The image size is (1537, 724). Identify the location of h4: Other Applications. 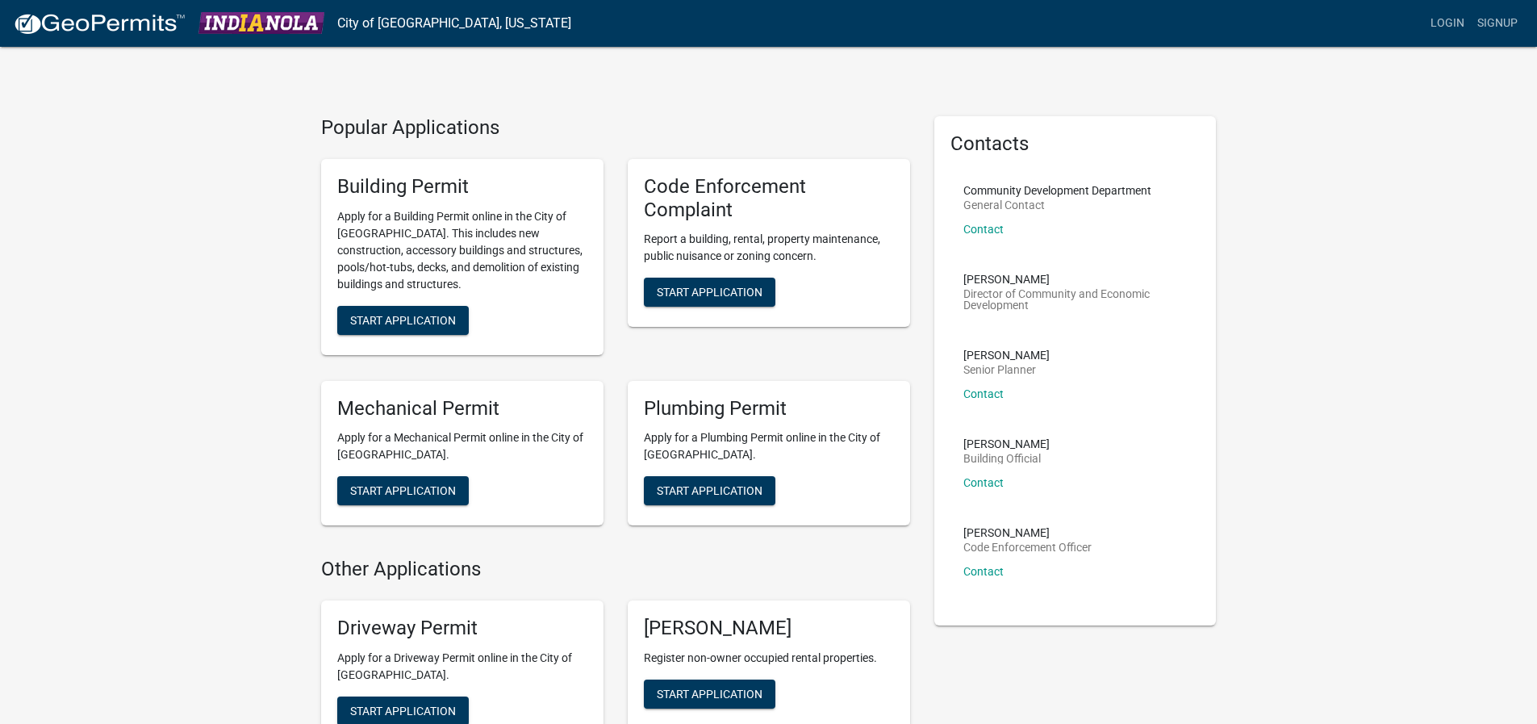
(616, 569).